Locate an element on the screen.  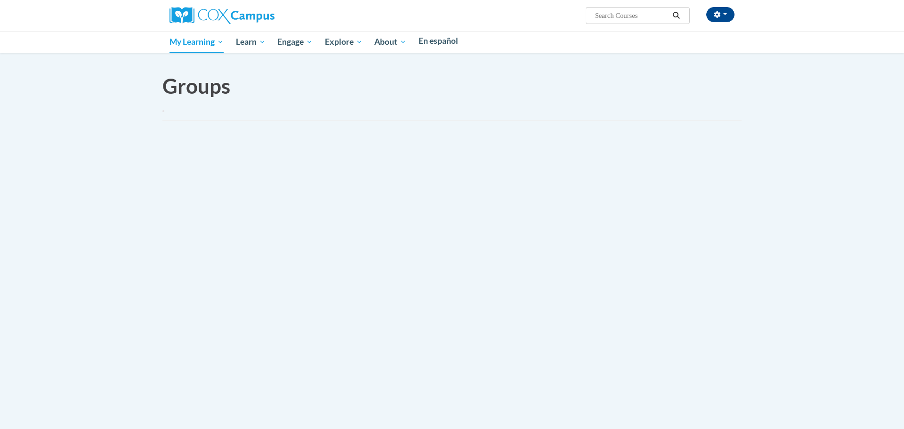
span: En español is located at coordinates (438, 40).